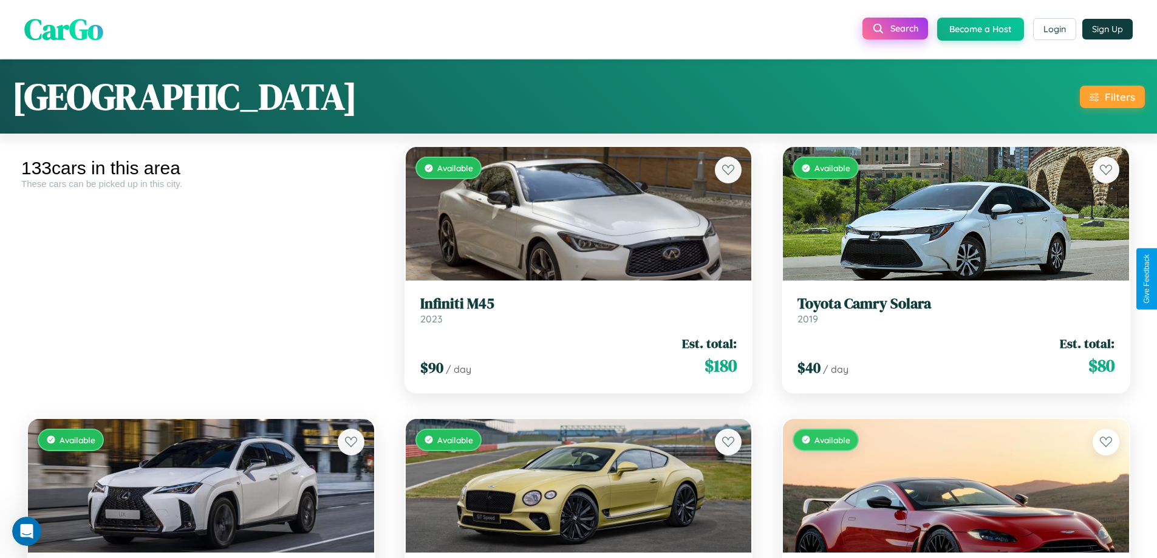  I want to click on button: Login, so click(1054, 29).